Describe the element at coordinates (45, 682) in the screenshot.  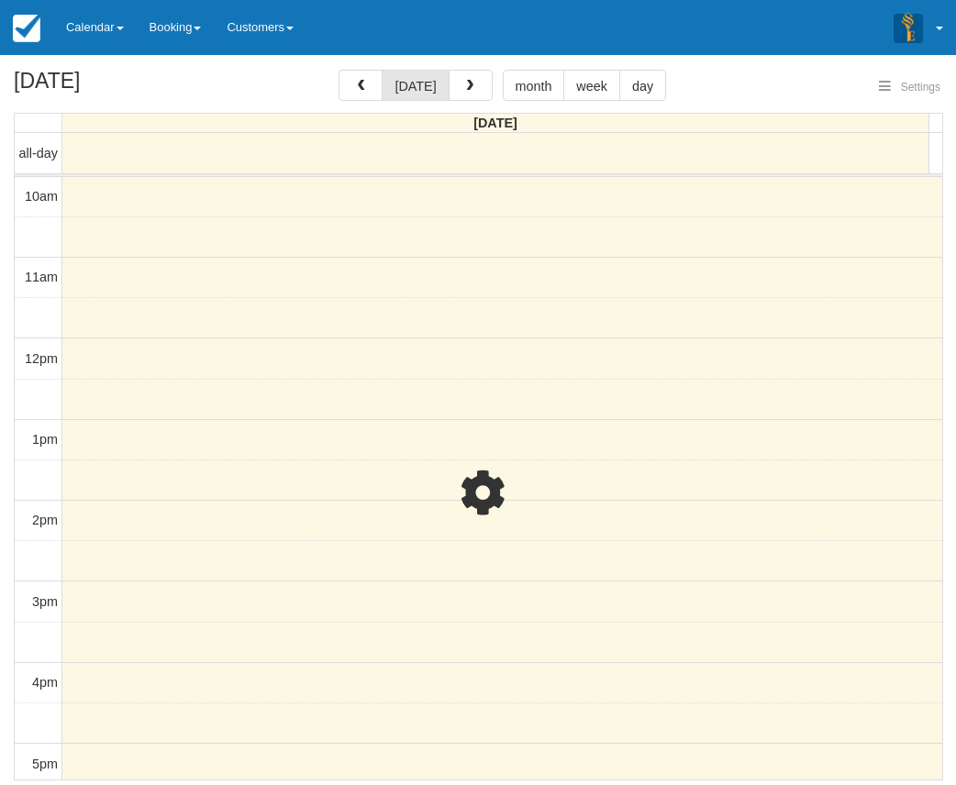
I see `span: 4pm` at that location.